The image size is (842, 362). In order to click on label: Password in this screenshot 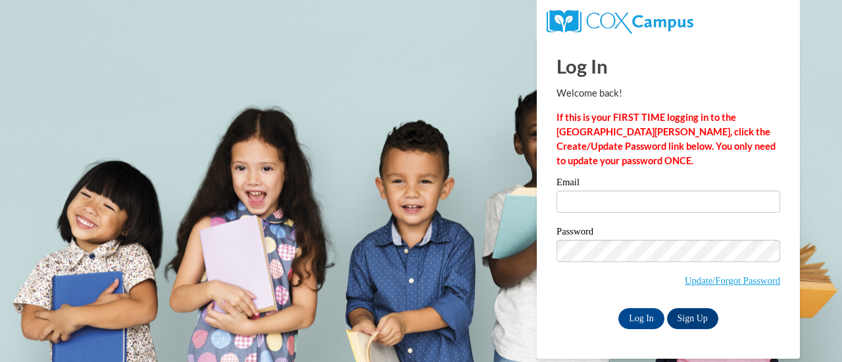, I will do `click(668, 233)`.